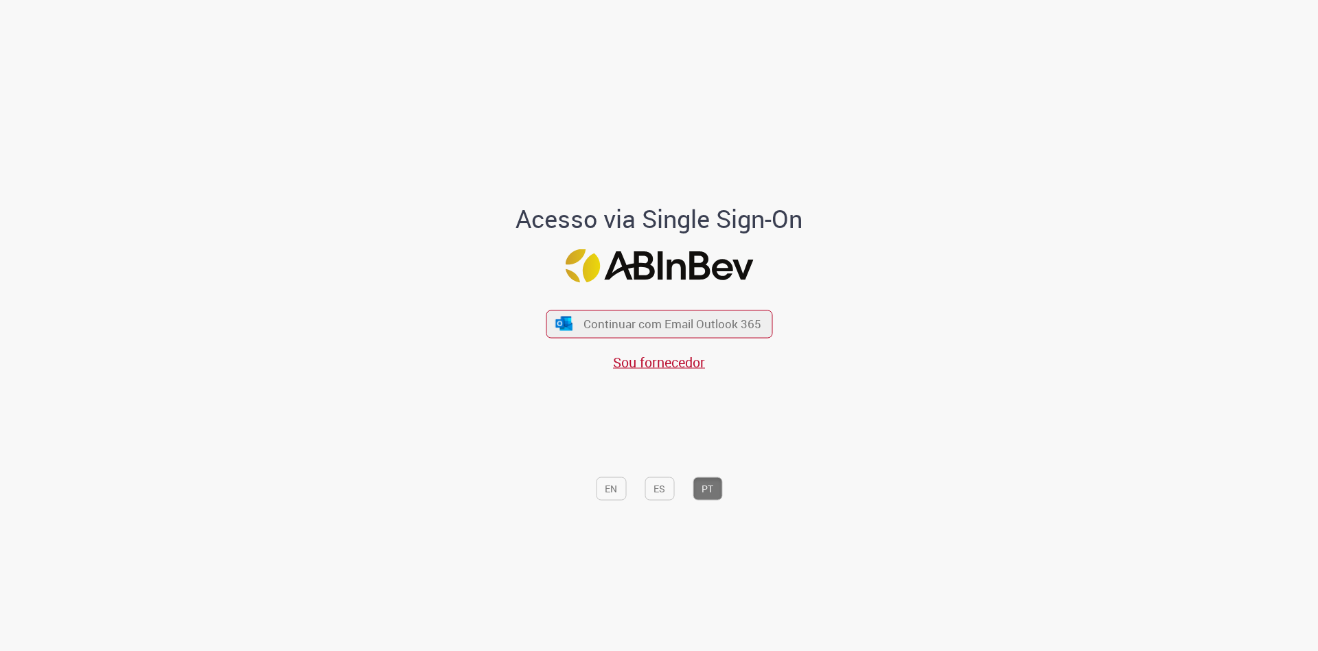 The height and width of the screenshot is (651, 1318). Describe the element at coordinates (611, 489) in the screenshot. I see `button: EN` at that location.